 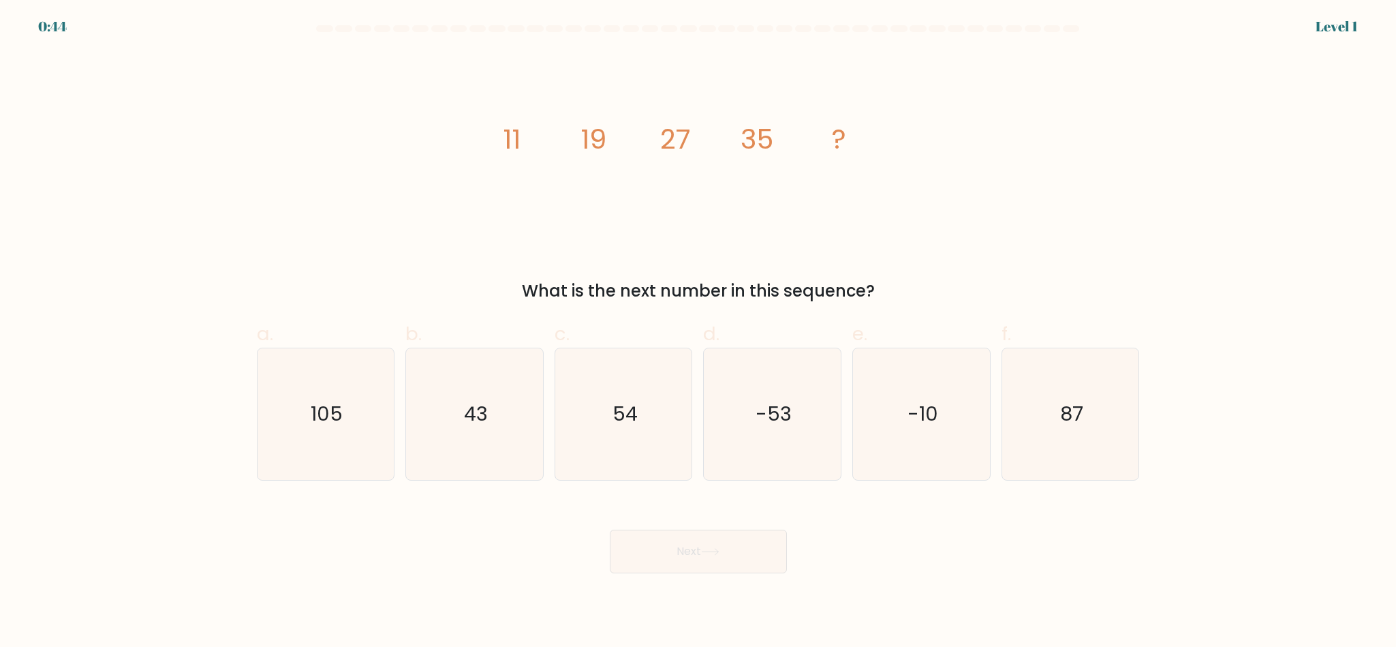 What do you see at coordinates (414, 333) in the screenshot?
I see `span: b.` at bounding box center [414, 333].